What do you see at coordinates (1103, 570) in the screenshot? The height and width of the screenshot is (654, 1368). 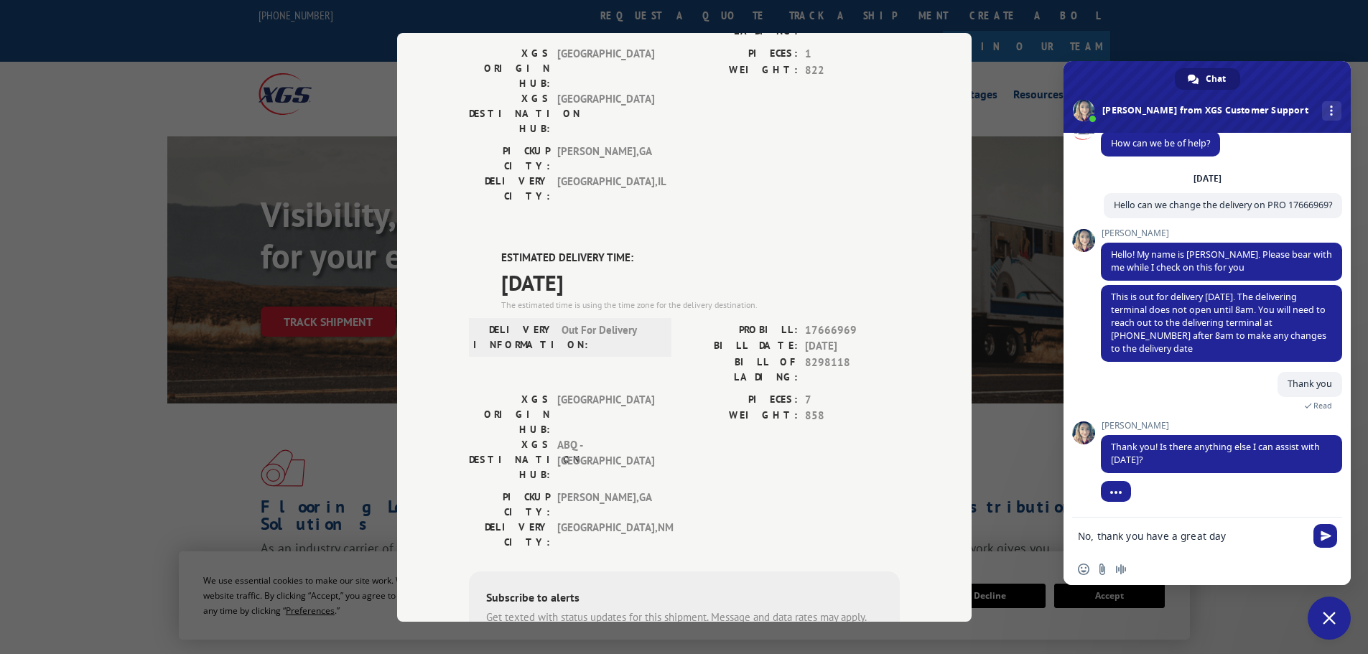 I see `span: Send a file` at bounding box center [1103, 570].